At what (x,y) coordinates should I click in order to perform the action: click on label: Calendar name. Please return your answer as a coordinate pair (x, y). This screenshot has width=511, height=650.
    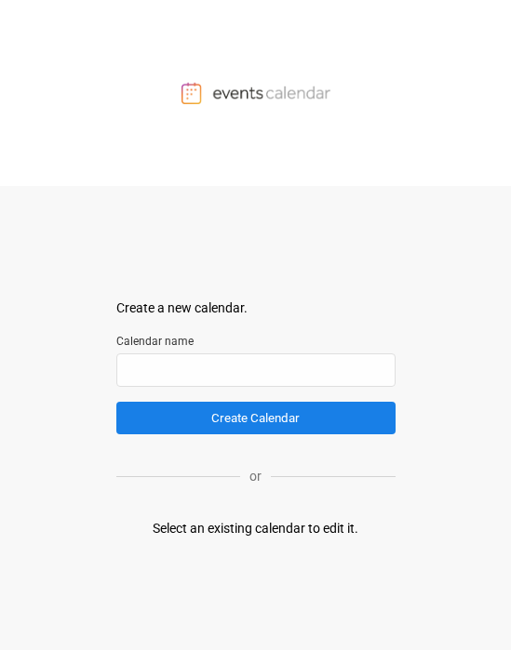
    Looking at the image, I should click on (256, 341).